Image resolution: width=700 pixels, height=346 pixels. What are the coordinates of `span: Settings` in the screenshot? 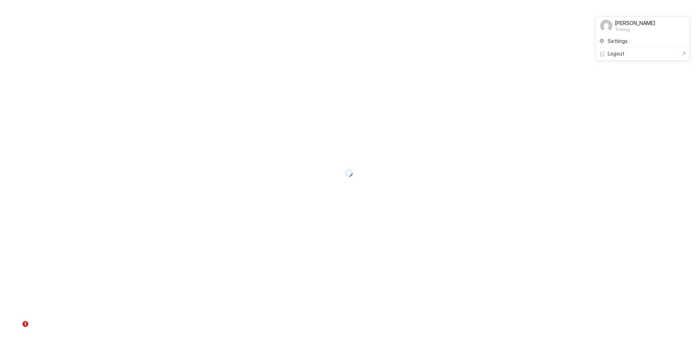 It's located at (618, 41).